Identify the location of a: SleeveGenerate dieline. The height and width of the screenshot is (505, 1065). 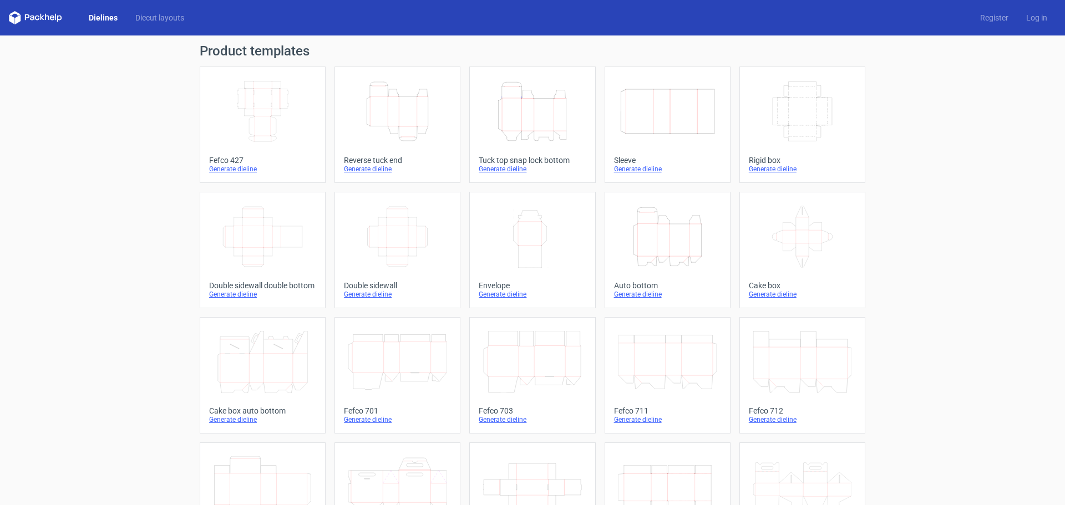
(667, 125).